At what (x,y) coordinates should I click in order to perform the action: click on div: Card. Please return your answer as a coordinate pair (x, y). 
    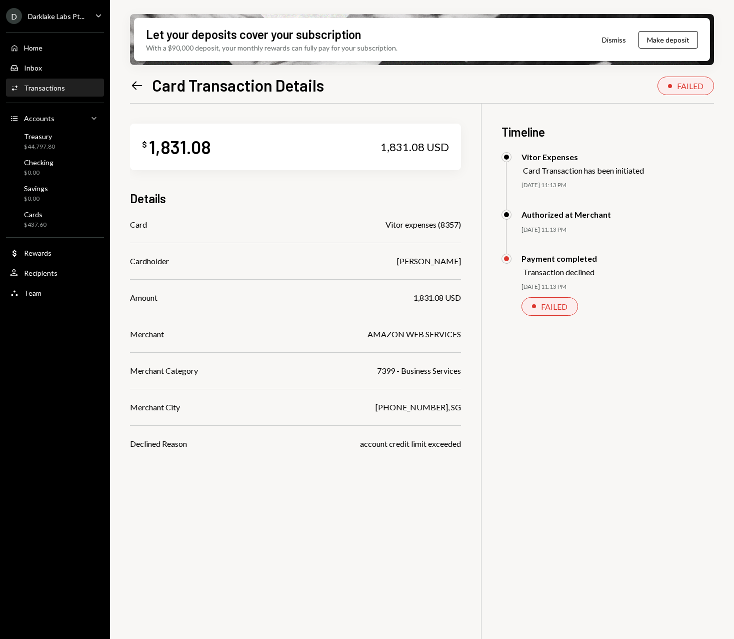
    Looking at the image, I should click on (139, 225).